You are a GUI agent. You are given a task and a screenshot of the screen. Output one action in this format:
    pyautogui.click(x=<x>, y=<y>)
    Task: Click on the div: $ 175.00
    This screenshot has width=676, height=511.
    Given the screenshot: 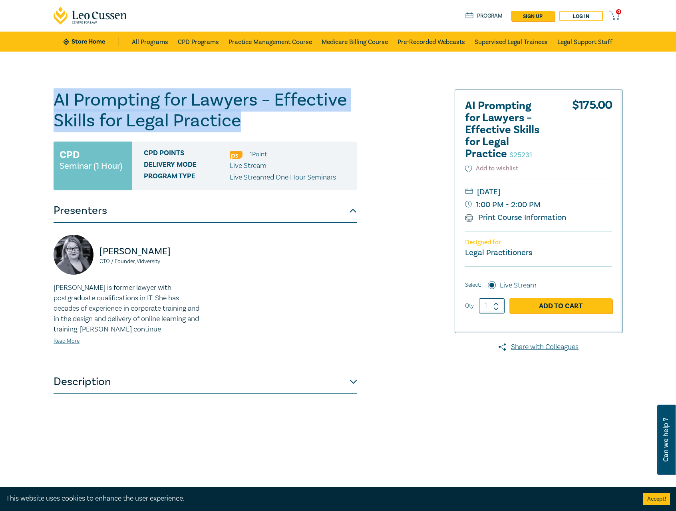 What is the action you would take?
    pyautogui.click(x=593, y=132)
    